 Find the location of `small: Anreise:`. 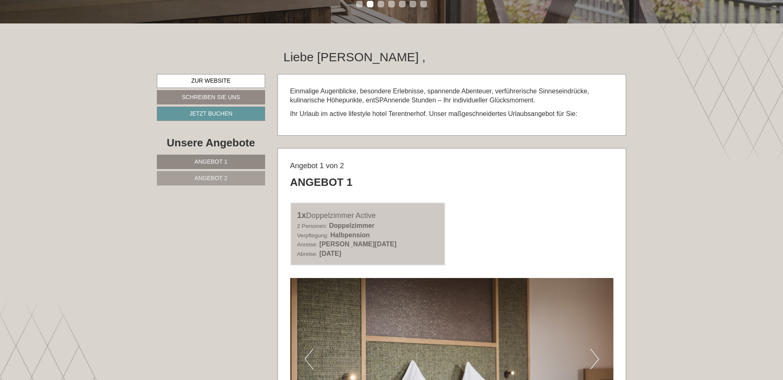

small: Anreise: is located at coordinates (307, 244).